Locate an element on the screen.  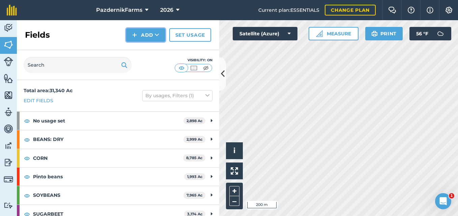
img: A question mark icon is located at coordinates (411, 10).